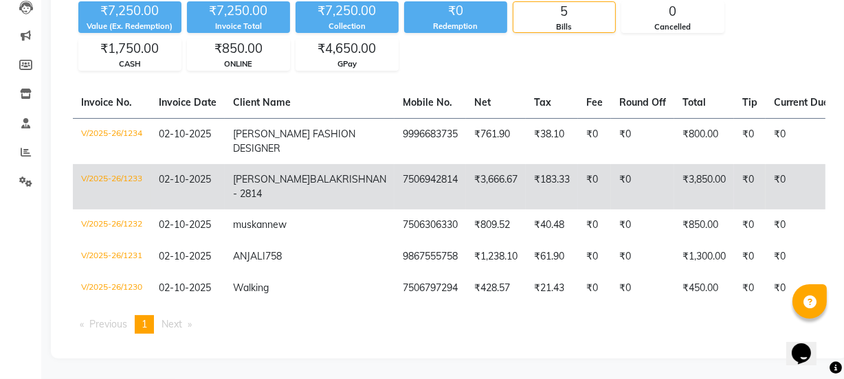 This screenshot has height=379, width=844. Describe the element at coordinates (750, 102) in the screenshot. I see `span: Tip` at that location.